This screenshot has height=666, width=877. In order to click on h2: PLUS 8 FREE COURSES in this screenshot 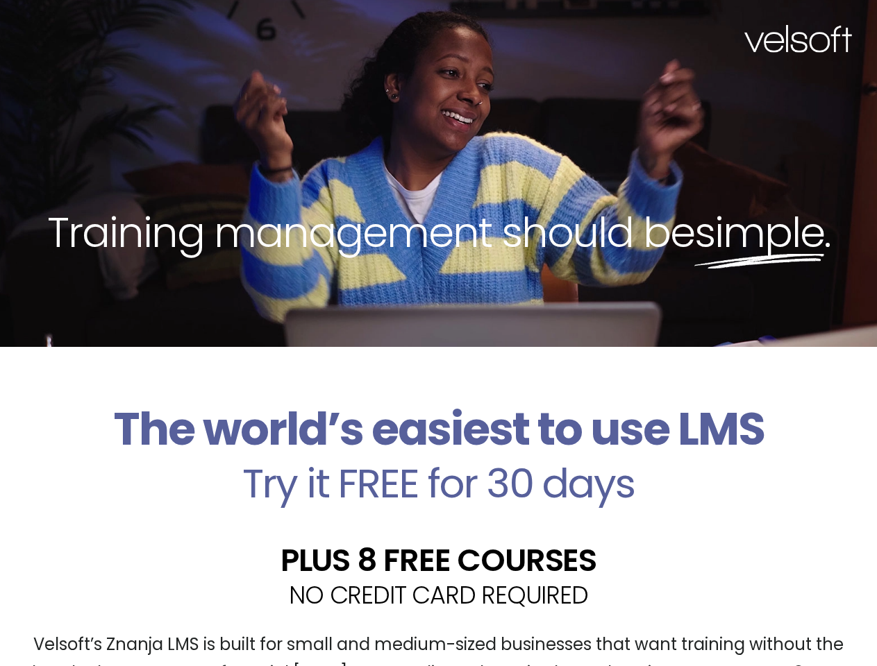, I will do `click(438, 560)`.